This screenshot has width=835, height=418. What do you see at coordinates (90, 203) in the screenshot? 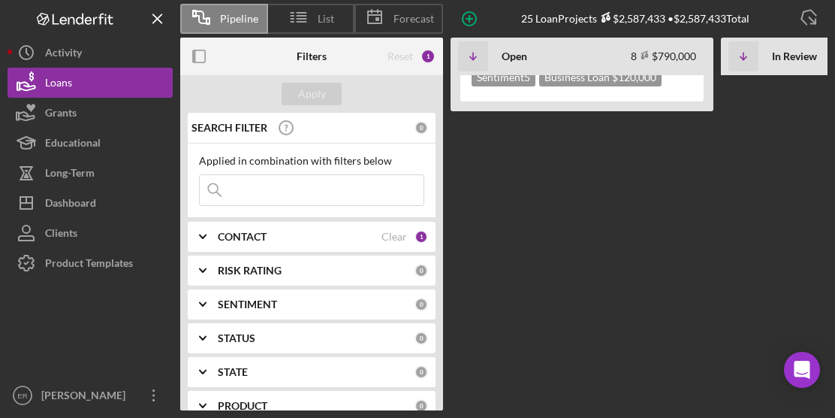
I see `a: Dashboard` at bounding box center [90, 203].